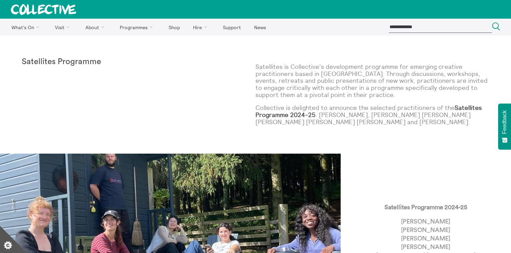  What do you see at coordinates (202, 27) in the screenshot?
I see `a: Hire` at bounding box center [202, 27].